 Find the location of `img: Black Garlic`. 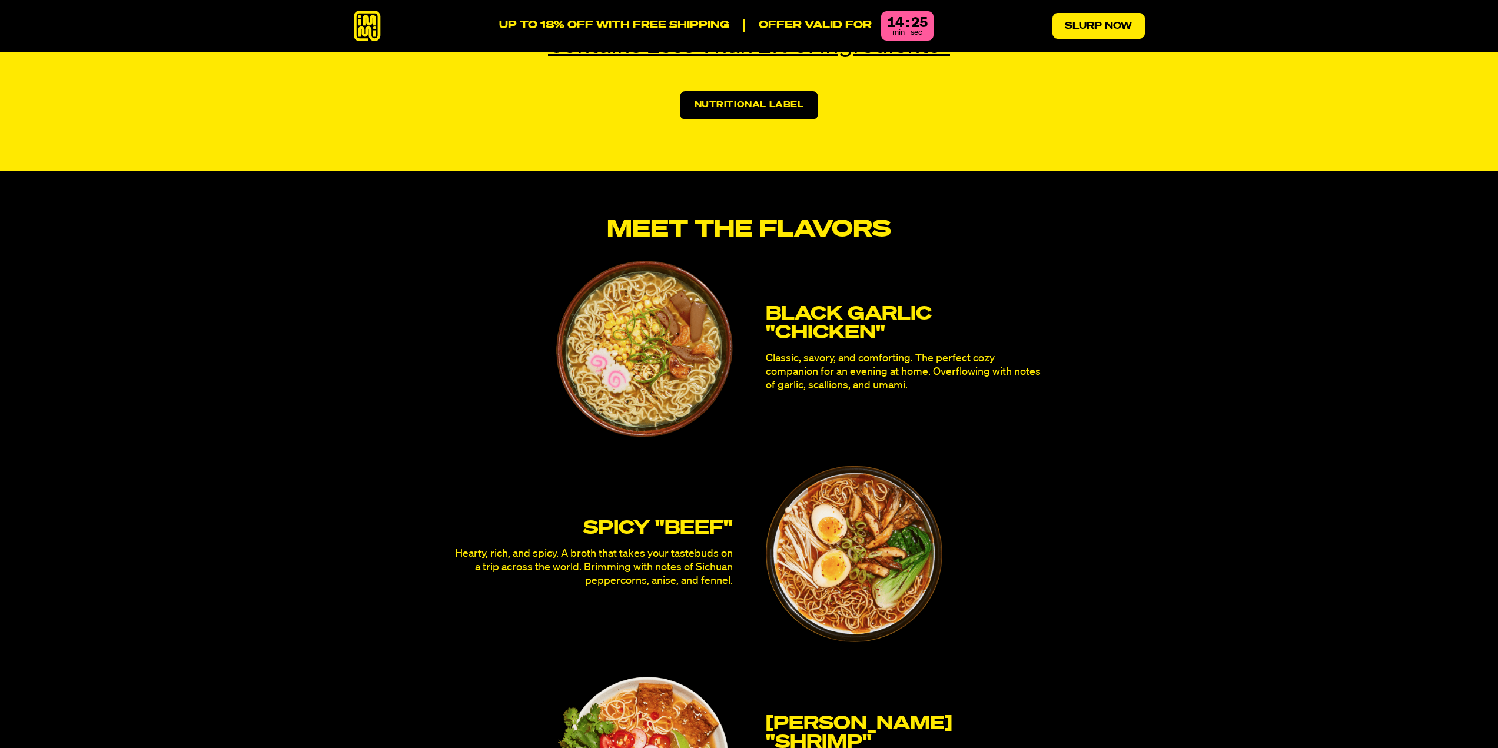

img: Black Garlic is located at coordinates (645, 349).